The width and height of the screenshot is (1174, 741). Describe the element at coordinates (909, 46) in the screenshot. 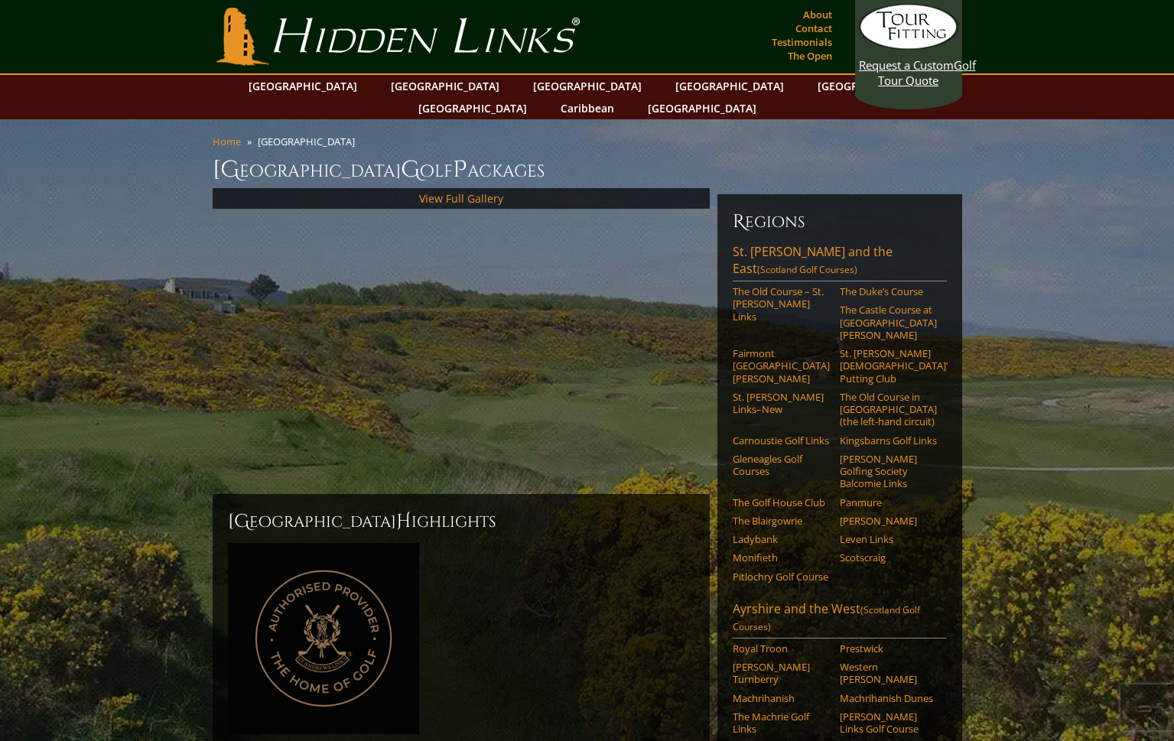

I see `a: Request a CustomGolf Tour Quote` at that location.